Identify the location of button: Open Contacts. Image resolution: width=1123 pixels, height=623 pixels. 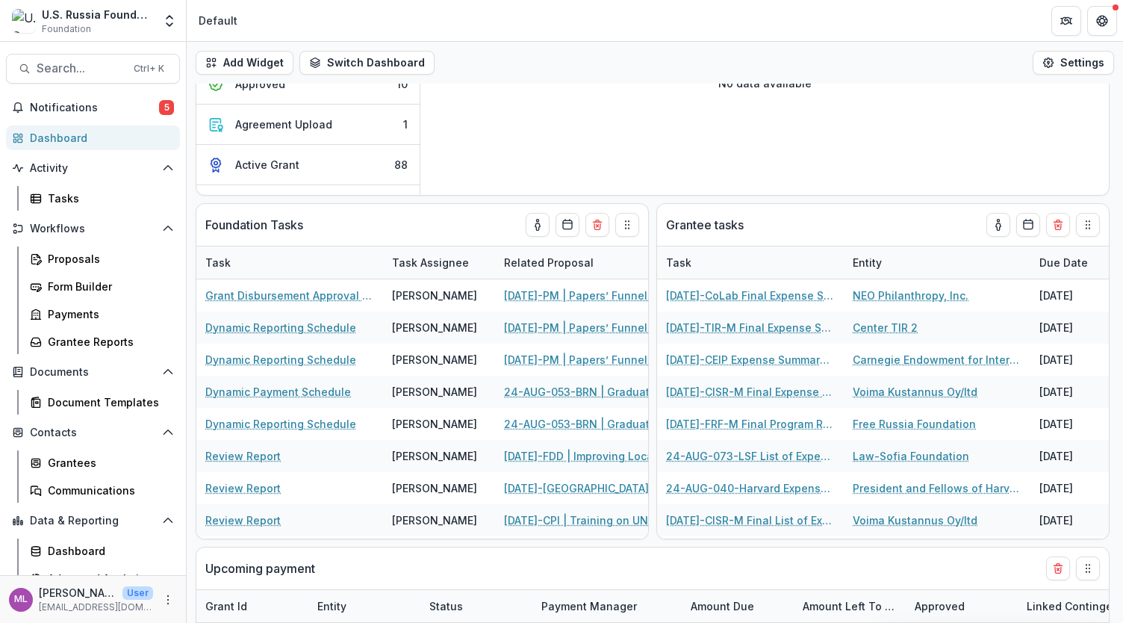
(93, 432).